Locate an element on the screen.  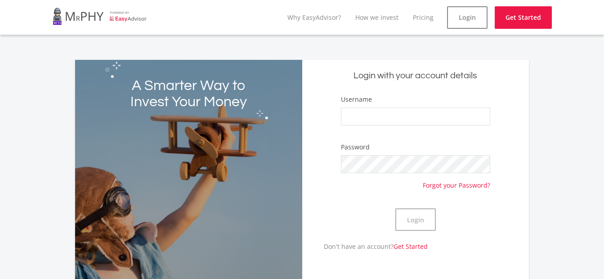
a: Login is located at coordinates (468, 18).